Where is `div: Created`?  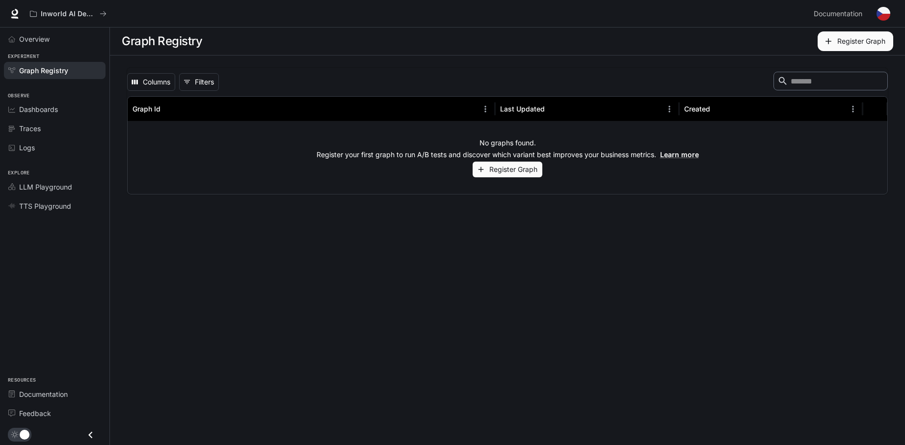
div: Created is located at coordinates (697, 109).